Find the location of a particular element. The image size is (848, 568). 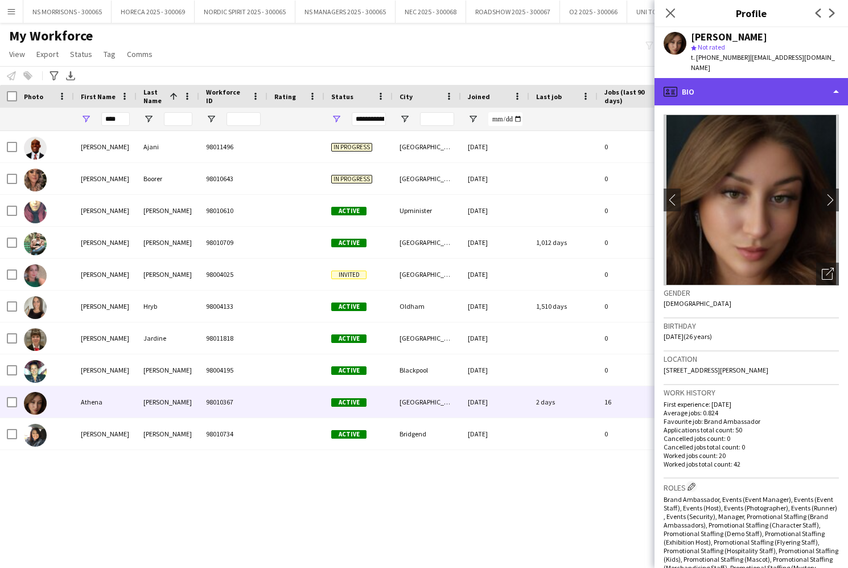

img: Catherine Mcmillan-Dawson is located at coordinates (35, 371).